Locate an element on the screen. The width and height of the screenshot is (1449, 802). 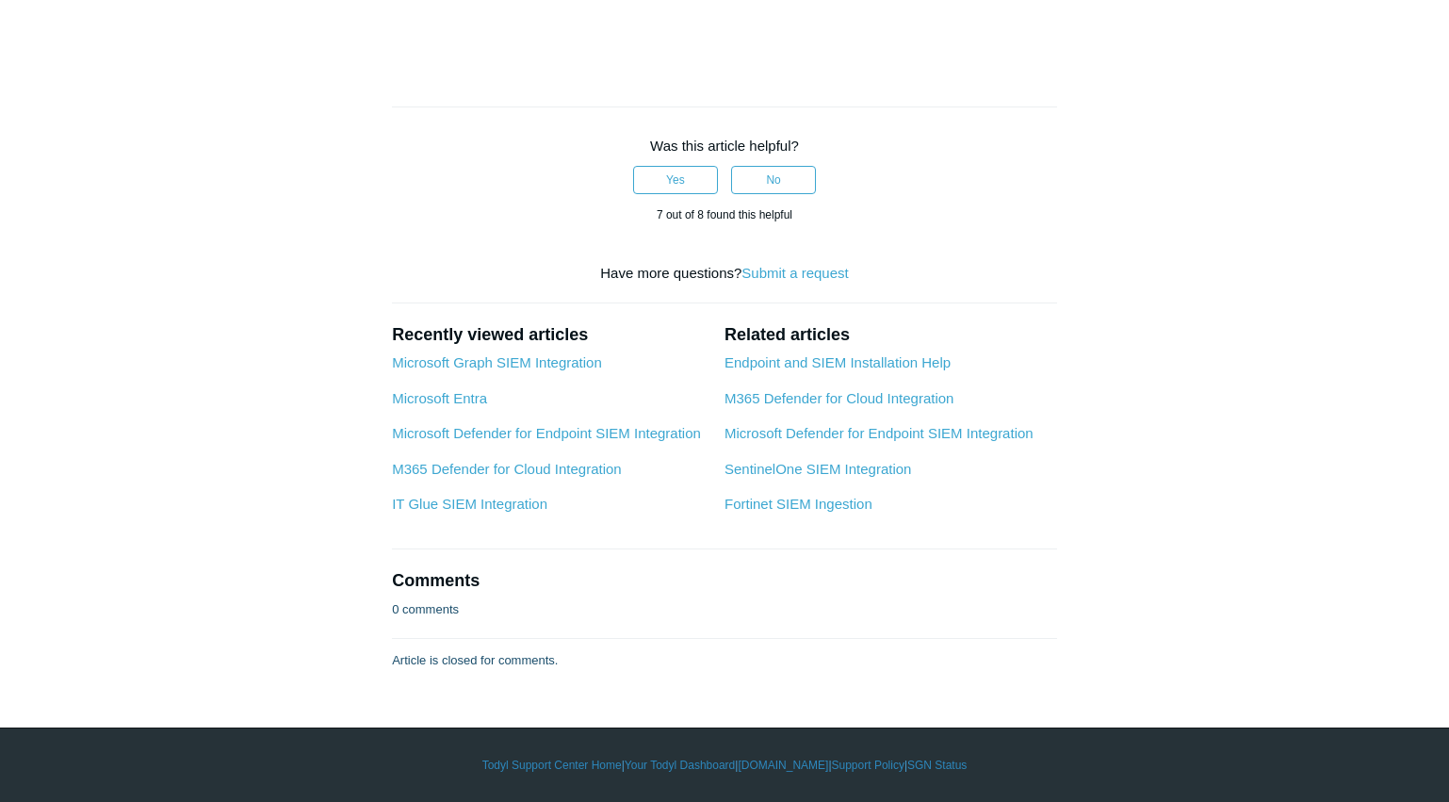
div: Have more questions? is located at coordinates (724, 273).